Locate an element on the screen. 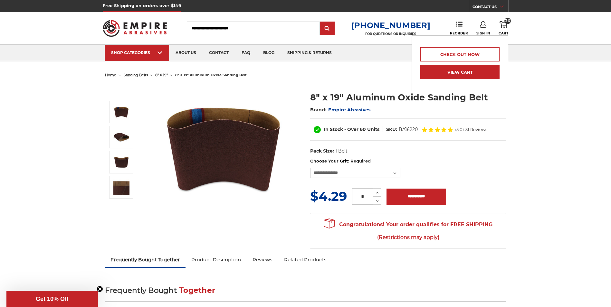 The width and height of the screenshot is (611, 307). a: 36 Cart is located at coordinates (503, 28).